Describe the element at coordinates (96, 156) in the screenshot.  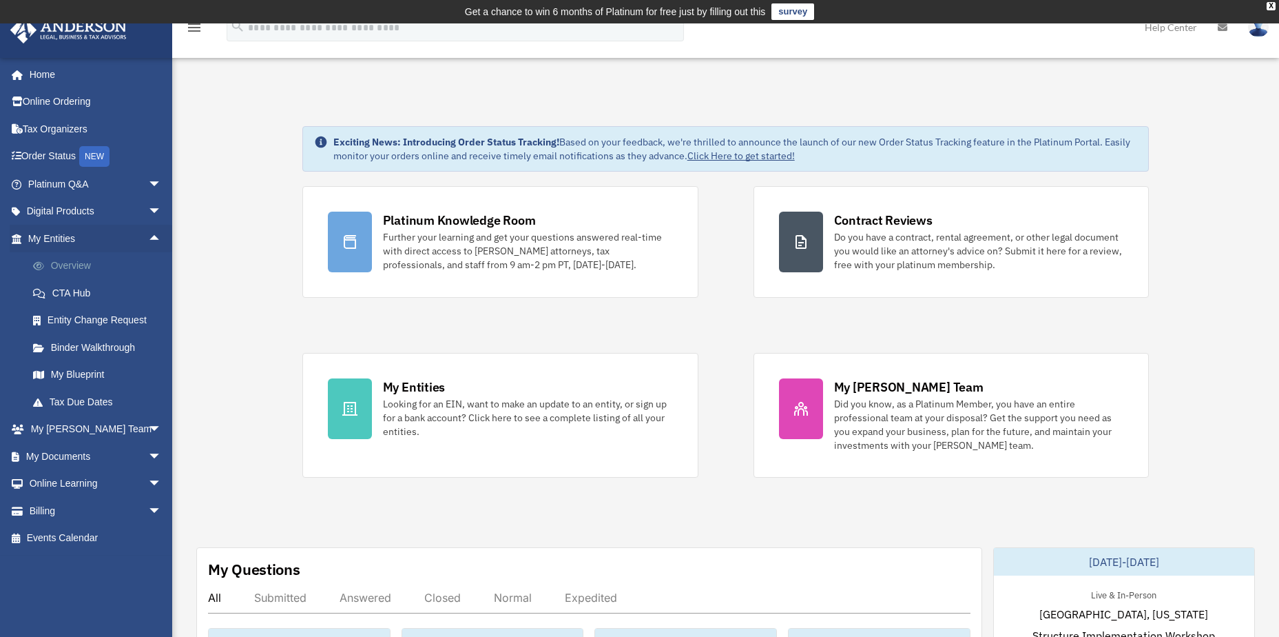
I see `a: Order StatusNEW` at that location.